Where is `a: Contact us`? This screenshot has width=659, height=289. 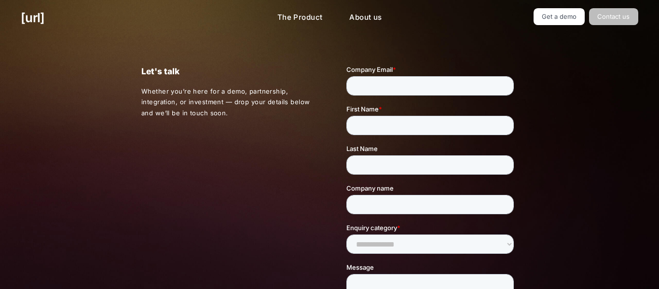
a: Contact us is located at coordinates (613, 16).